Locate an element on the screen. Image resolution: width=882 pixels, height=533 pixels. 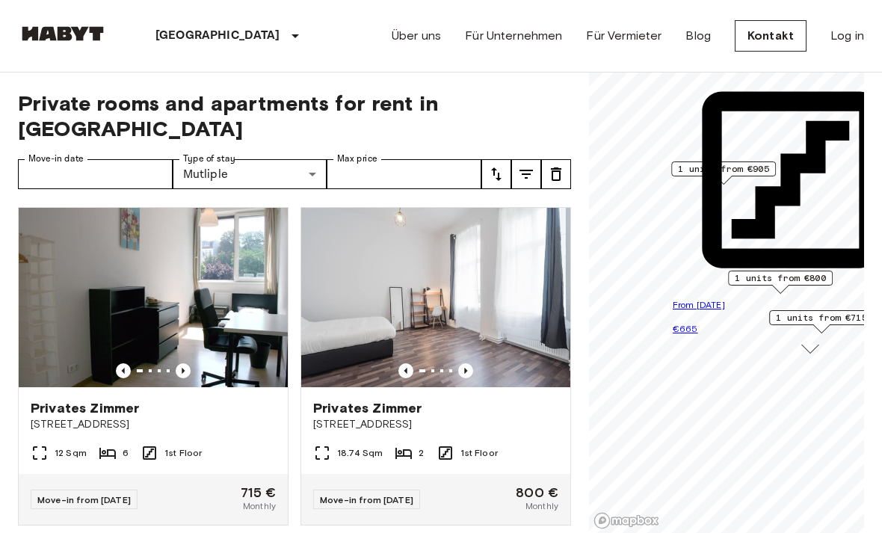
a: Kontakt is located at coordinates (771, 36).